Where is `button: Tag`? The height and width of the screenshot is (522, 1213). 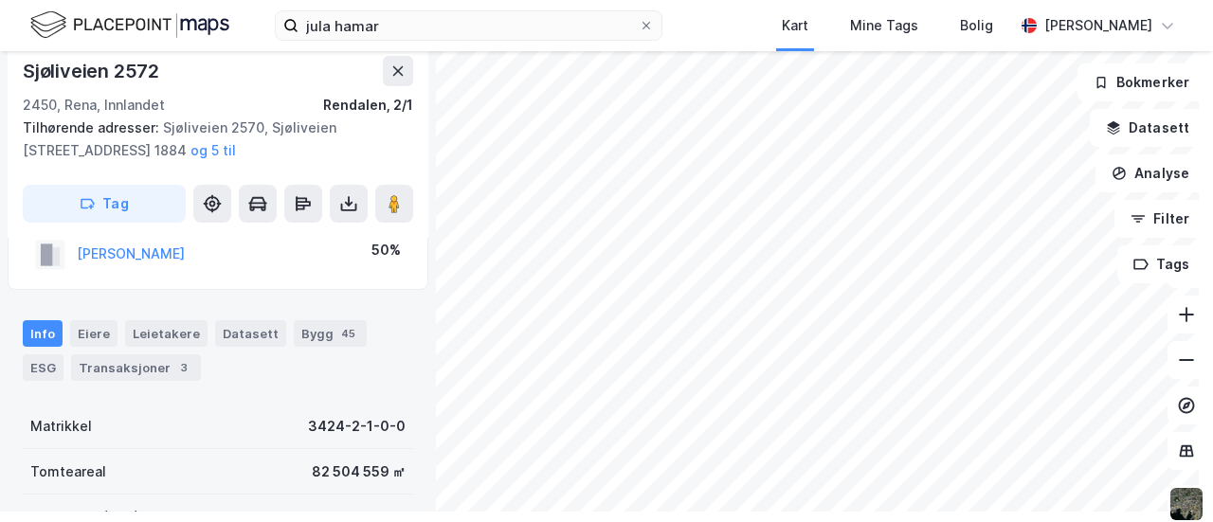 button: Tag is located at coordinates (104, 204).